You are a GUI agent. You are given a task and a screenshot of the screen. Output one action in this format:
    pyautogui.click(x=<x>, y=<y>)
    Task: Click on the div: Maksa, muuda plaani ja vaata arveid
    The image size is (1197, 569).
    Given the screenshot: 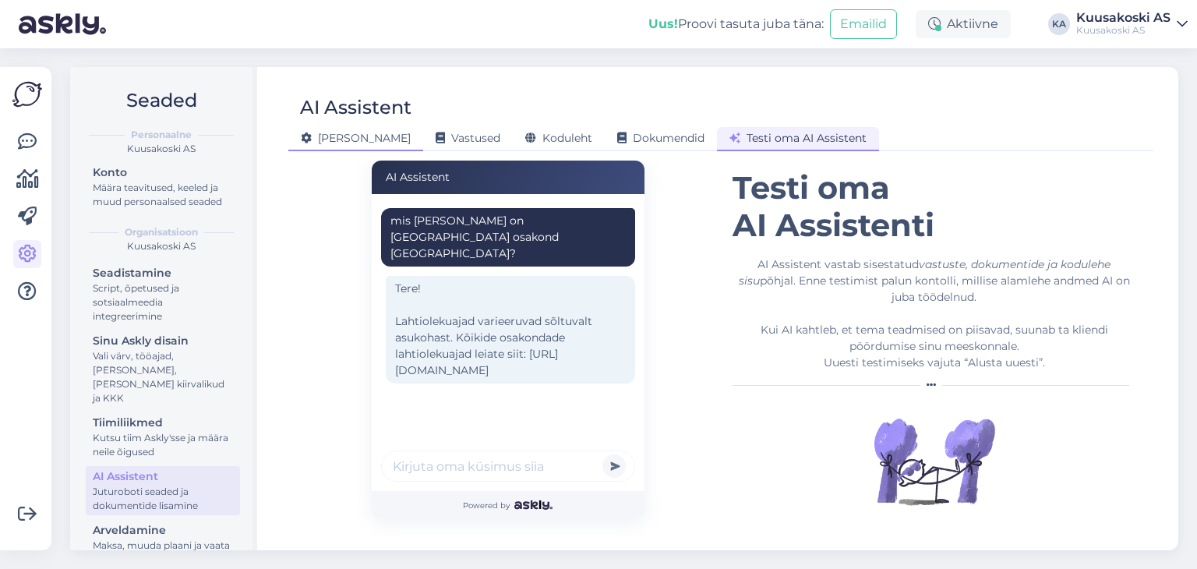 What is the action you would take?
    pyautogui.click(x=163, y=552)
    